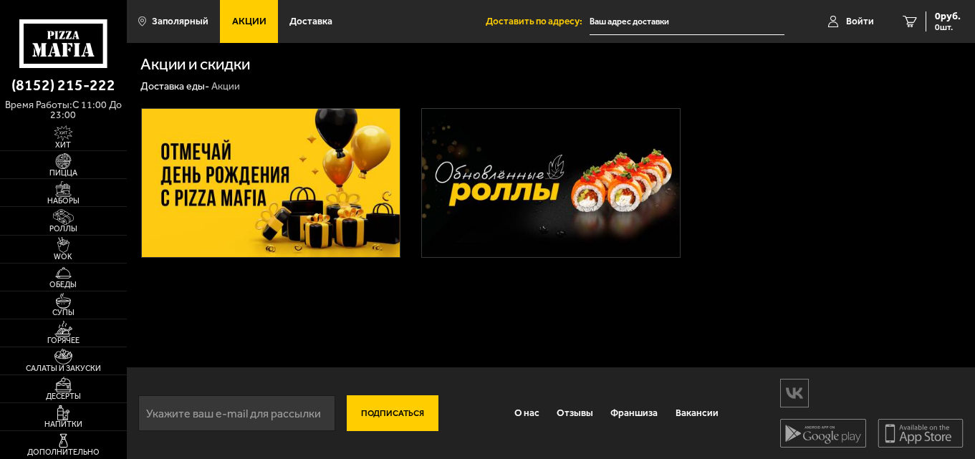  What do you see at coordinates (311, 21) in the screenshot?
I see `span: Доставка` at bounding box center [311, 21].